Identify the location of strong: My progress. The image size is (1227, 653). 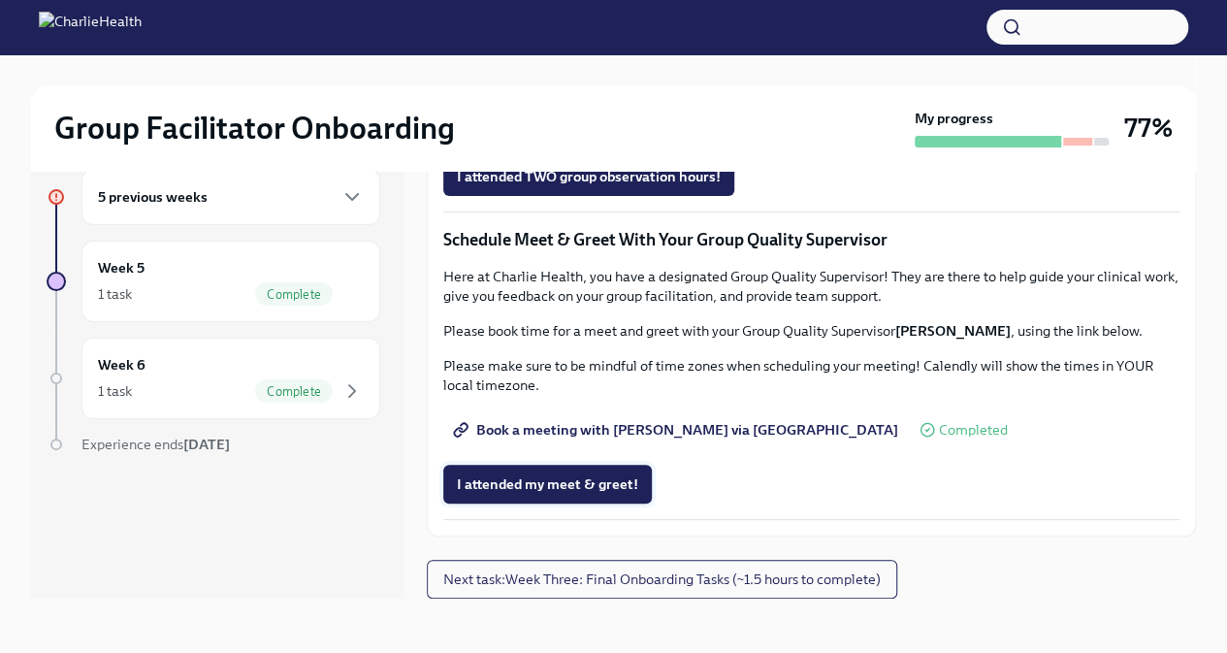
(953, 118).